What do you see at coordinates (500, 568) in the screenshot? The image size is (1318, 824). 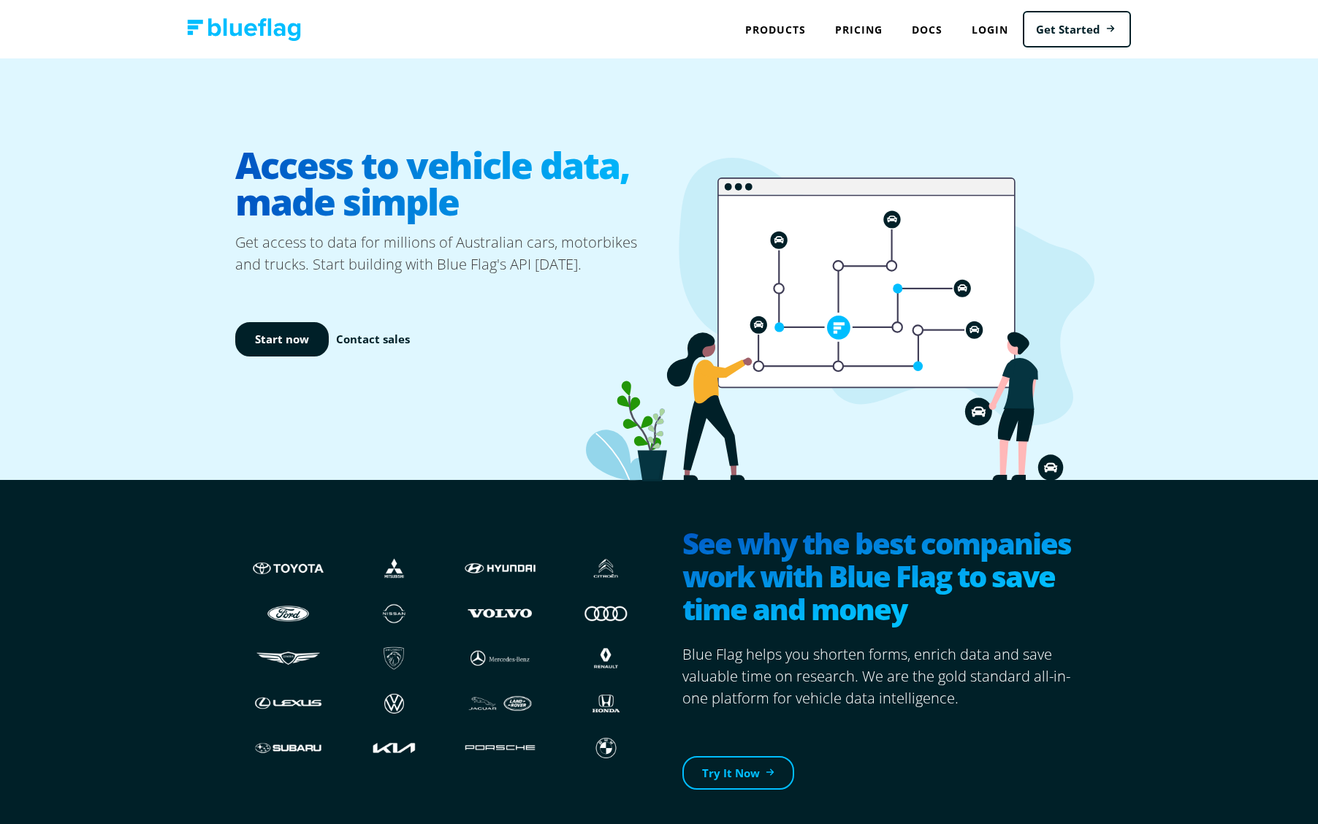 I see `img: Hyundai logo` at bounding box center [500, 568].